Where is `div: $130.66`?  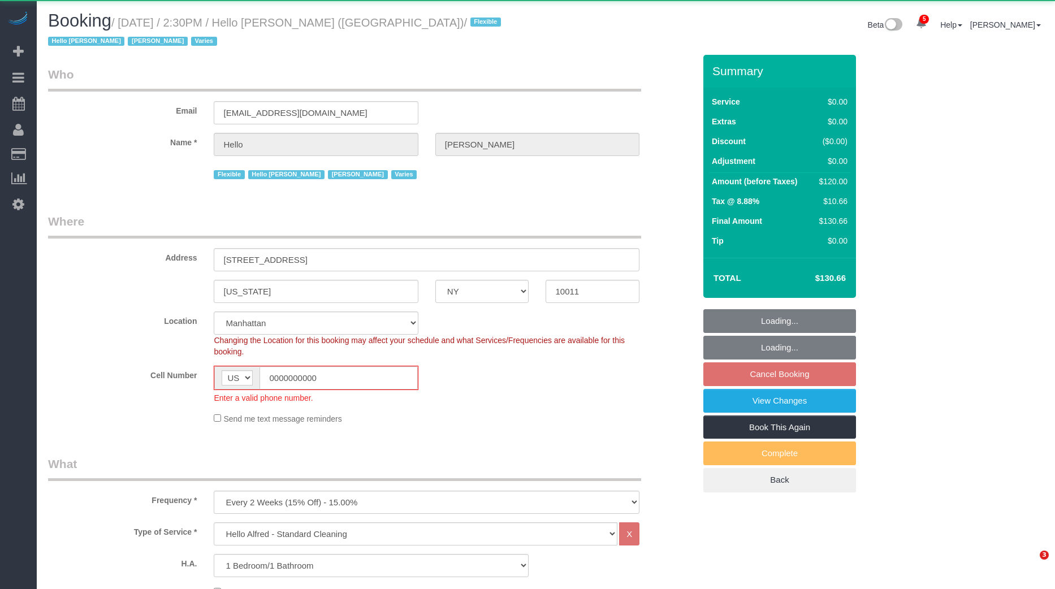 div: $130.66 is located at coordinates (831, 221).